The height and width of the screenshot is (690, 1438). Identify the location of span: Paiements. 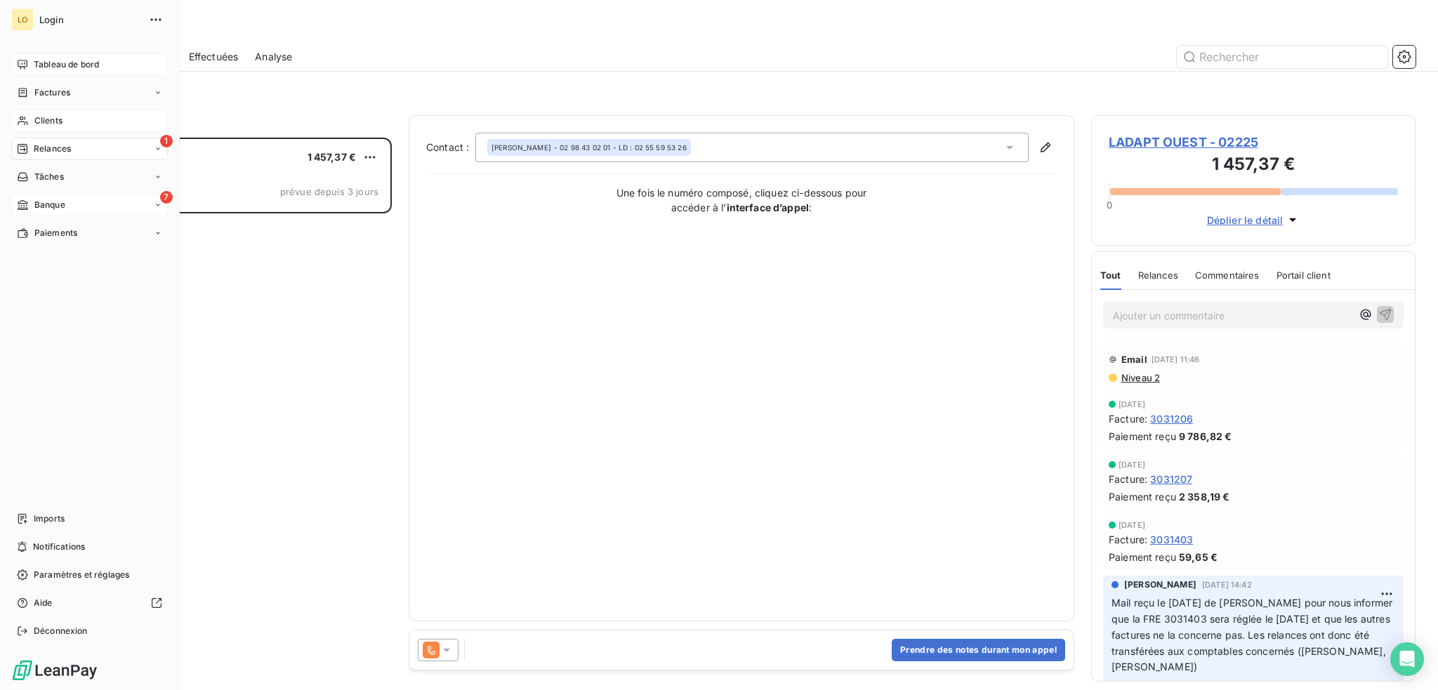
(55, 233).